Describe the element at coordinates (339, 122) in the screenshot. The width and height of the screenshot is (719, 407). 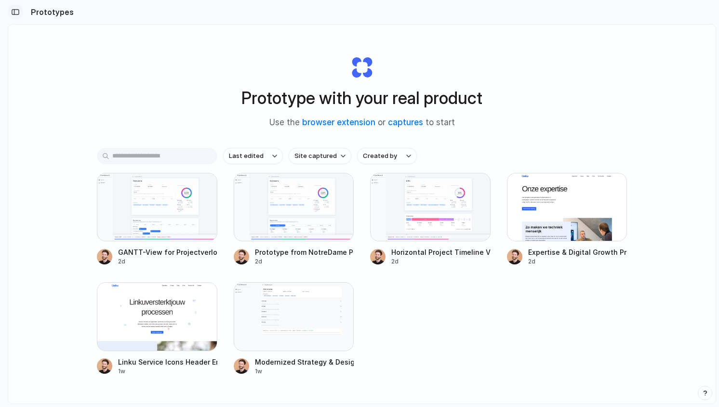
I see `a: browser extension` at that location.